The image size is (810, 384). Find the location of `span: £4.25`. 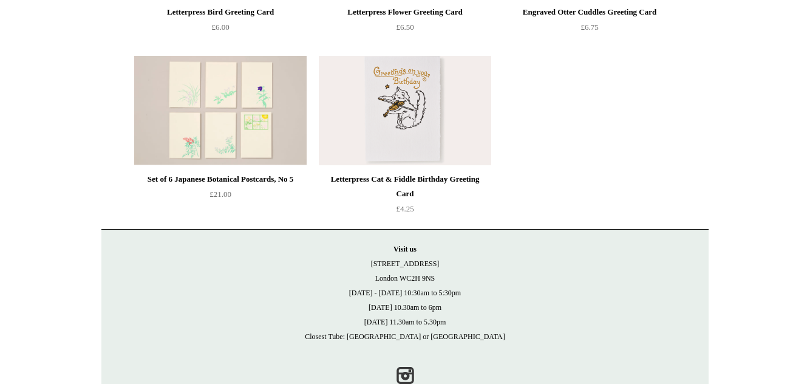

span: £4.25 is located at coordinates (404, 208).